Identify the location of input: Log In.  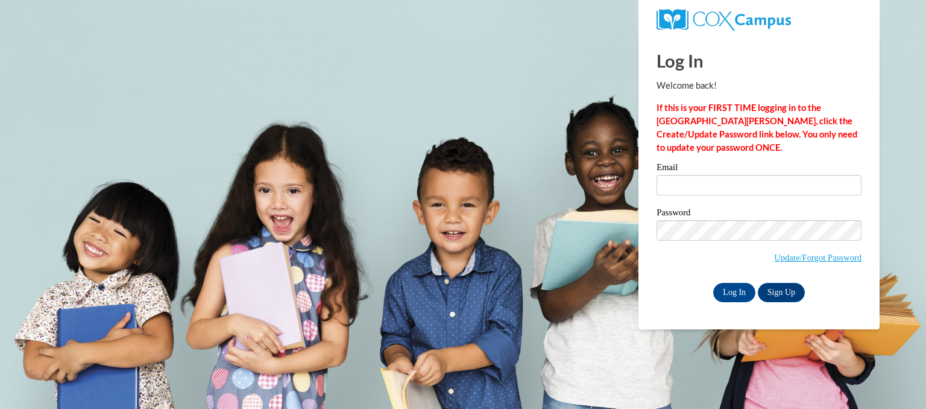
(734, 292).